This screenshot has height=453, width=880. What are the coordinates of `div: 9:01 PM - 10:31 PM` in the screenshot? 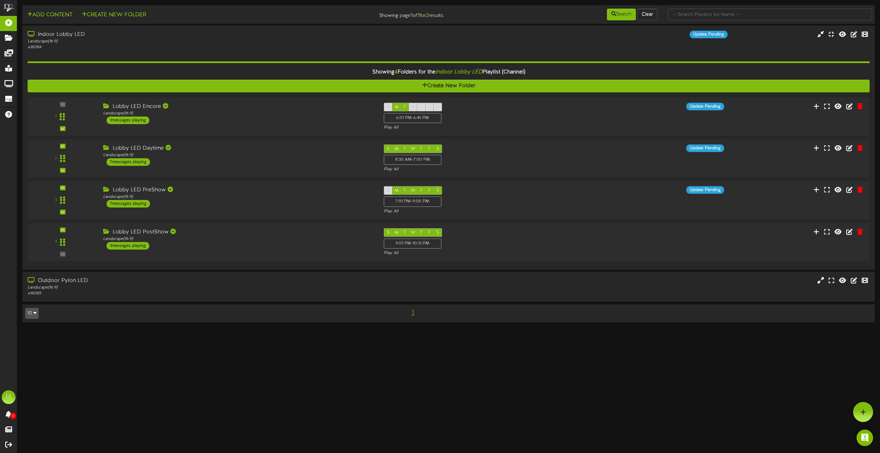 It's located at (413, 244).